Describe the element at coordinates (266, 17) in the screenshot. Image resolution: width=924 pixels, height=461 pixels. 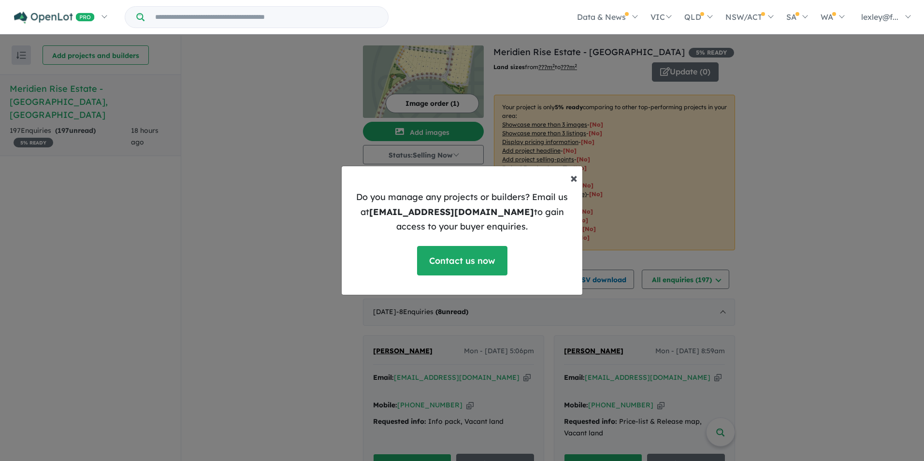
I see `input: Try estate name, suburb, builder or developer` at that location.